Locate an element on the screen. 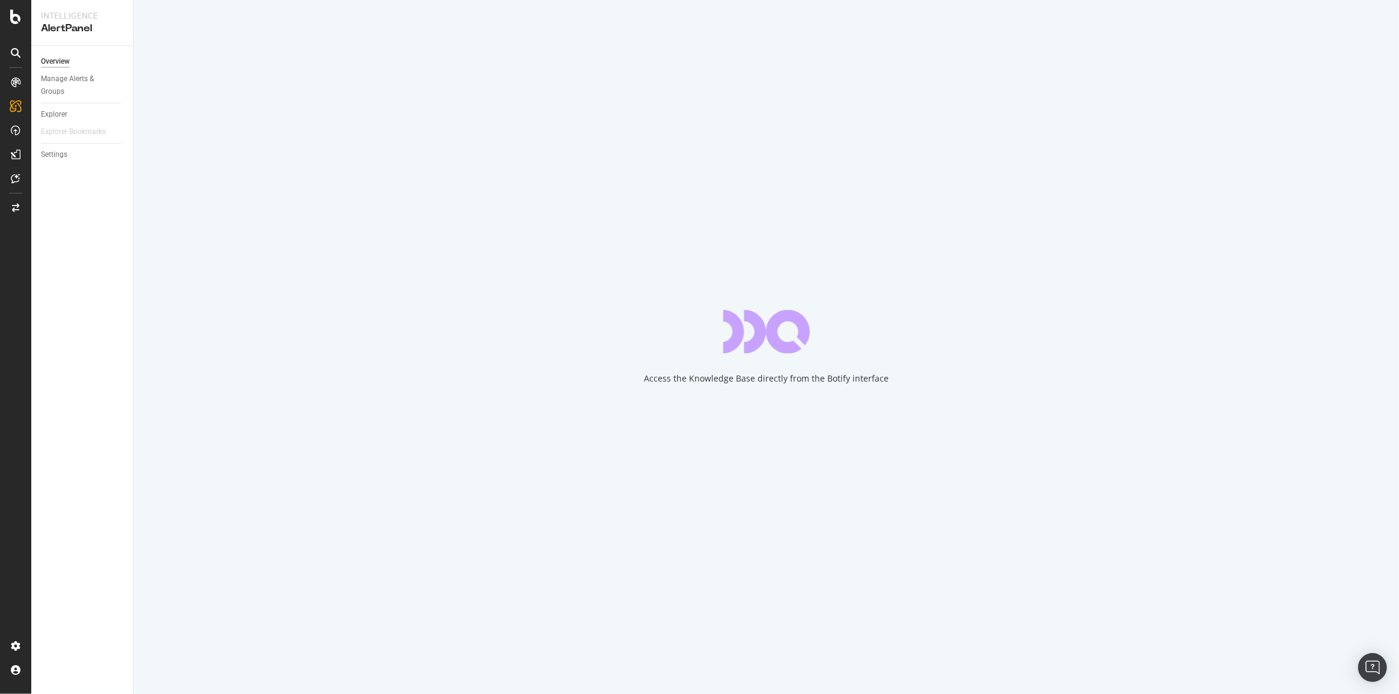  a: Explorer is located at coordinates (82, 114).